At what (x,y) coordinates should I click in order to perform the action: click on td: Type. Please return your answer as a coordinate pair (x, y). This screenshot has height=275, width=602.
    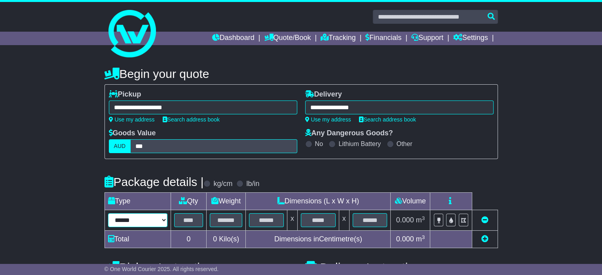
    Looking at the image, I should click on (137, 202).